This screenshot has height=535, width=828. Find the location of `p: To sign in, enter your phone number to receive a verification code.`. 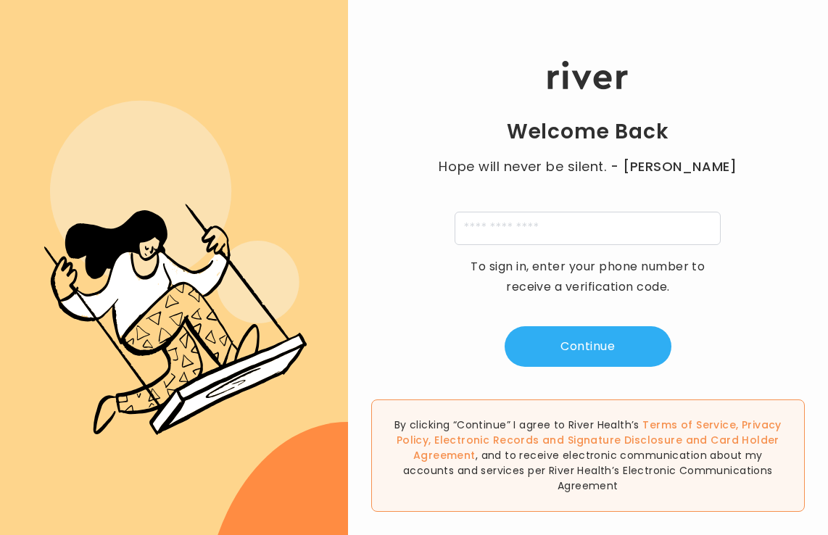

p: To sign in, enter your phone number to receive a verification code. is located at coordinates (588, 277).